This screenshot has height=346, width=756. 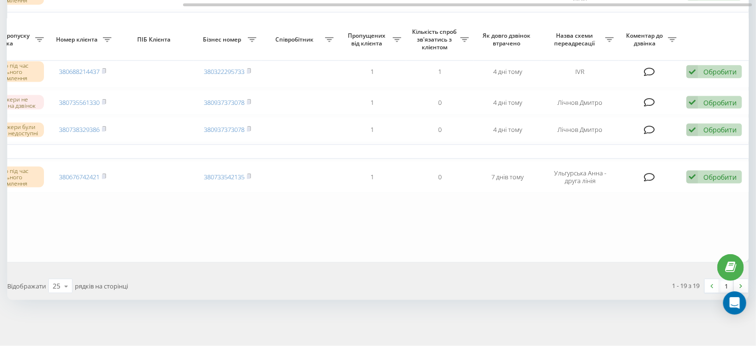 I want to click on span: Відображати, so click(x=27, y=286).